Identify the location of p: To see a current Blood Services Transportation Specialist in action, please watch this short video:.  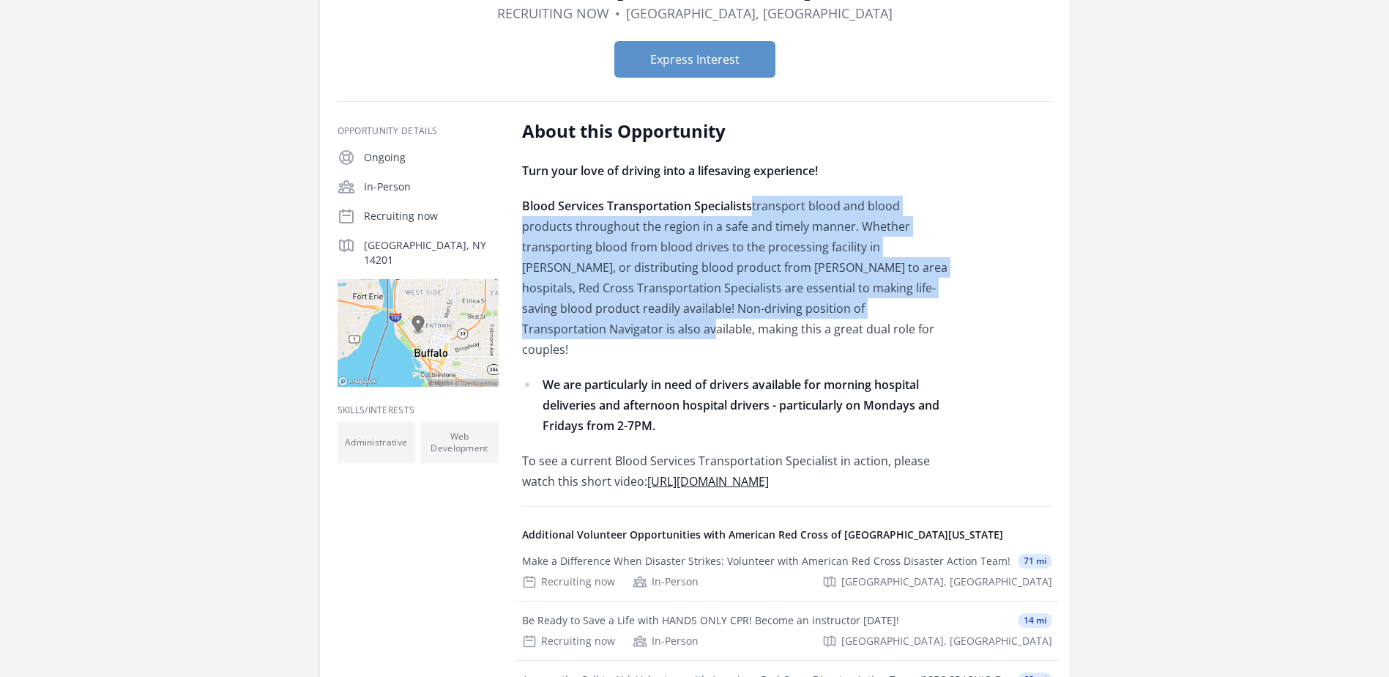
(736, 471).